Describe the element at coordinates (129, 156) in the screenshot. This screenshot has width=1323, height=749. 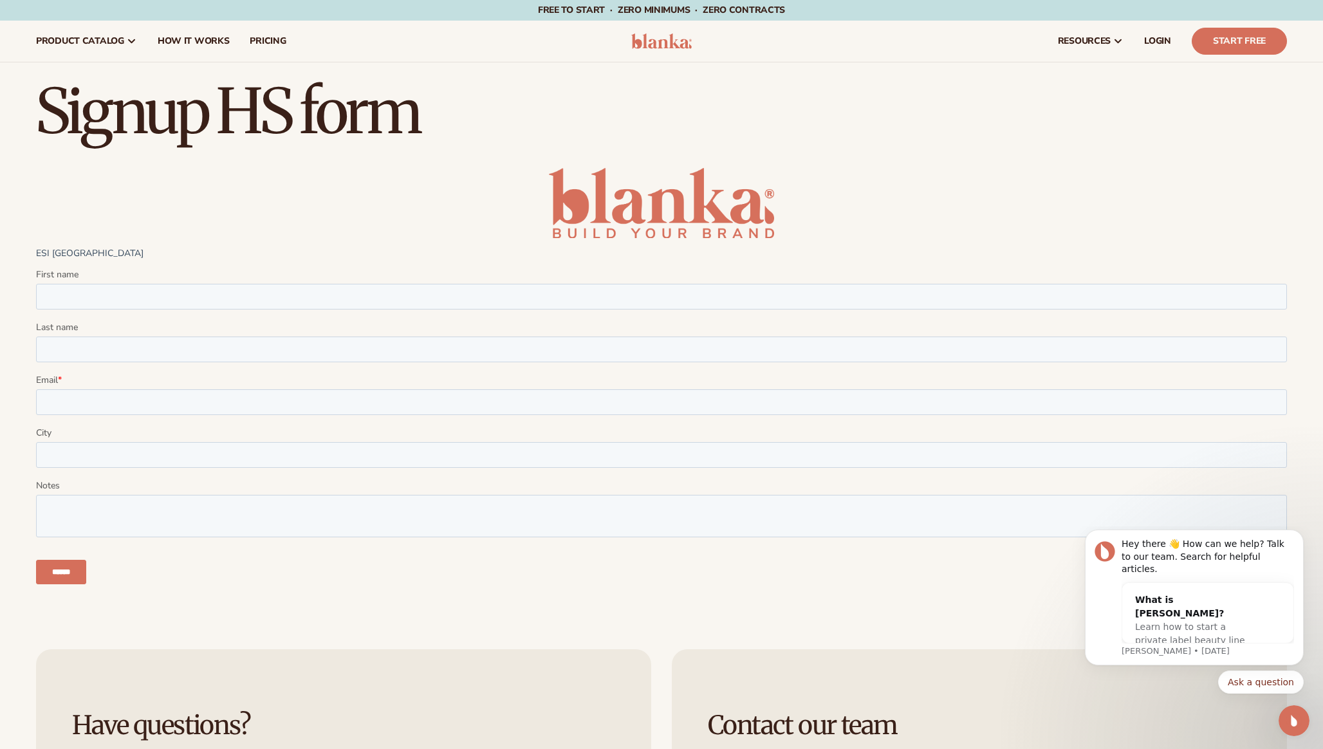
I see `div: Quick reply options` at that location.